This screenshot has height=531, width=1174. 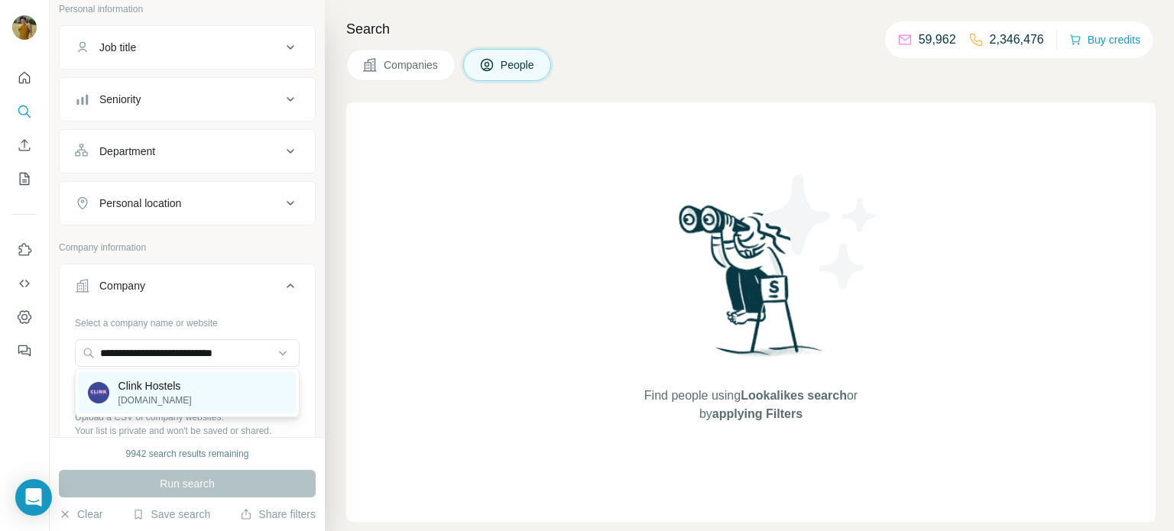 What do you see at coordinates (1017, 40) in the screenshot?
I see `p: 2,346,476` at bounding box center [1017, 40].